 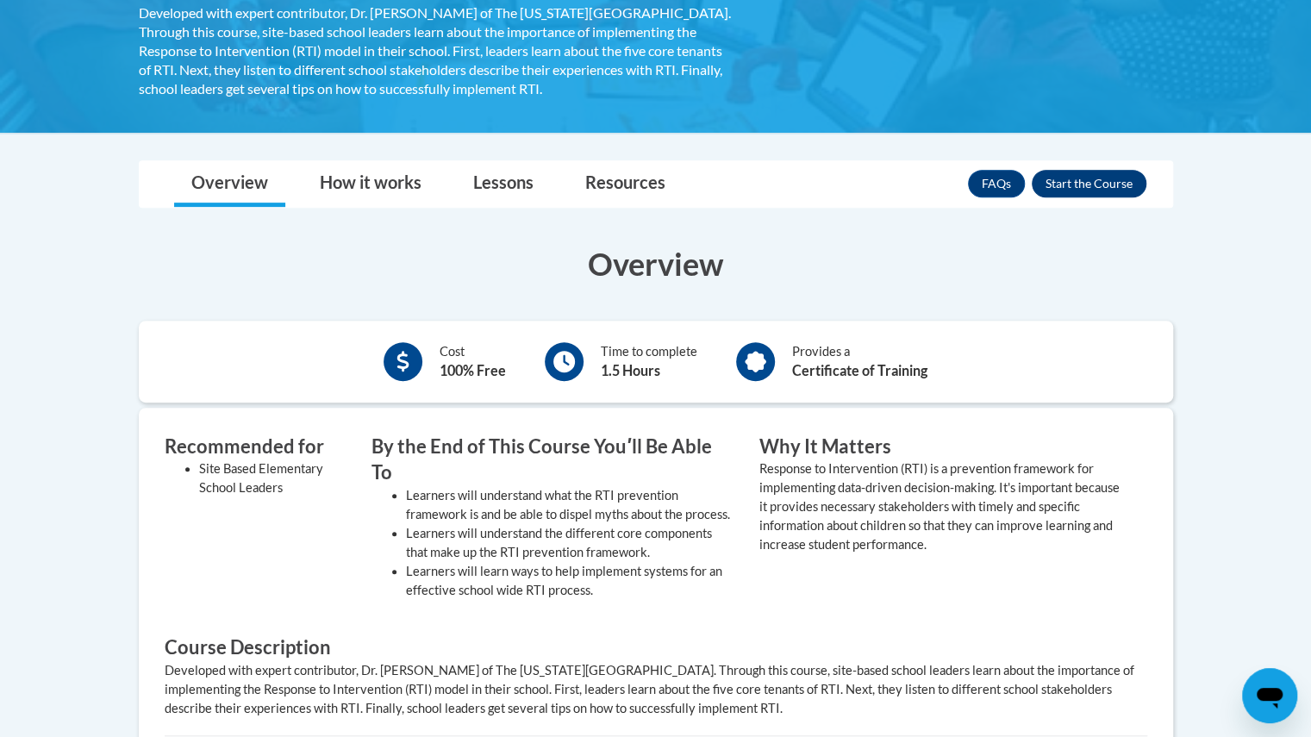 What do you see at coordinates (371, 184) in the screenshot?
I see `a: How it works` at bounding box center [371, 184].